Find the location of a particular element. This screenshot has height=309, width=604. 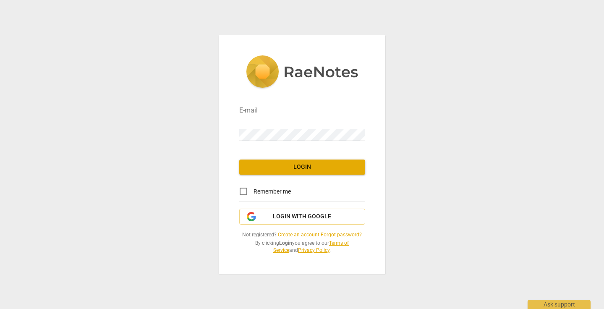

div: Ask support is located at coordinates (559, 304).